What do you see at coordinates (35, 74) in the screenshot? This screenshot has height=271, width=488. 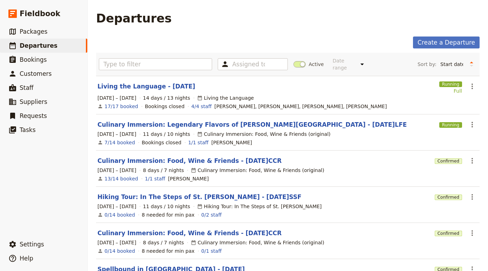 I see `span: Customers` at bounding box center [35, 74].